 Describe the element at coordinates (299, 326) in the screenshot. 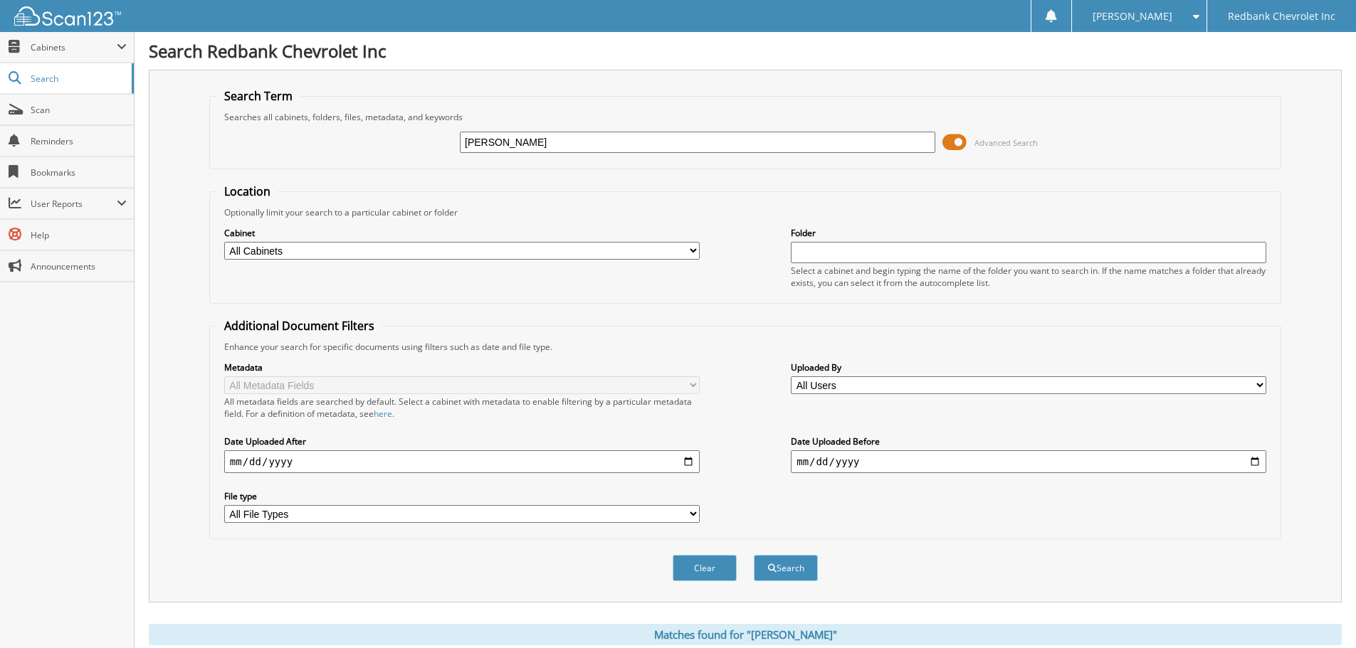

I see `legend: Additional Document Filters` at that location.